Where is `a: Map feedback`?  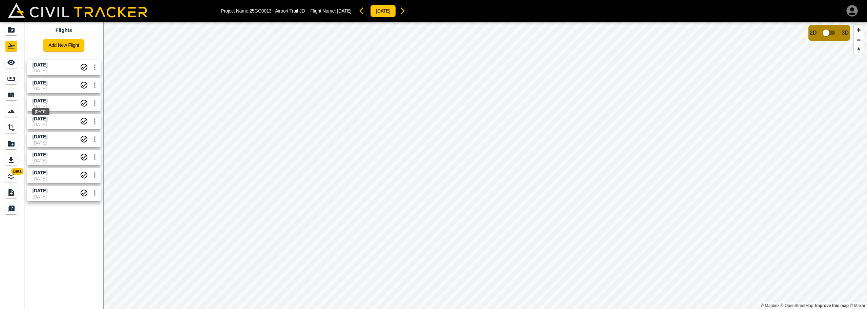
a: Map feedback is located at coordinates (832, 305).